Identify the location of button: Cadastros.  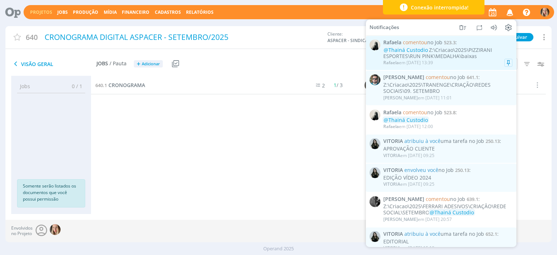
(168, 12).